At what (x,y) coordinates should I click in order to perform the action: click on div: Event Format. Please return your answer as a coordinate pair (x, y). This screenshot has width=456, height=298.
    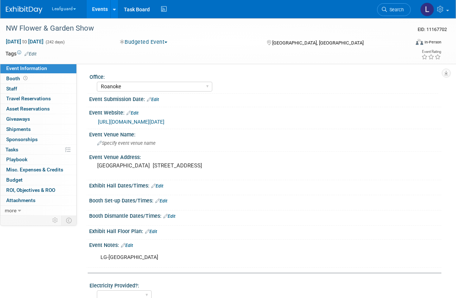
    Looking at the image, I should click on (409, 43).